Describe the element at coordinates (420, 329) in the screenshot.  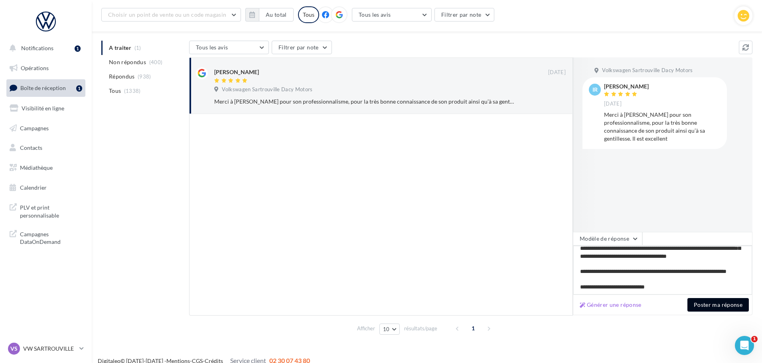
I see `span: résultats/page` at that location.